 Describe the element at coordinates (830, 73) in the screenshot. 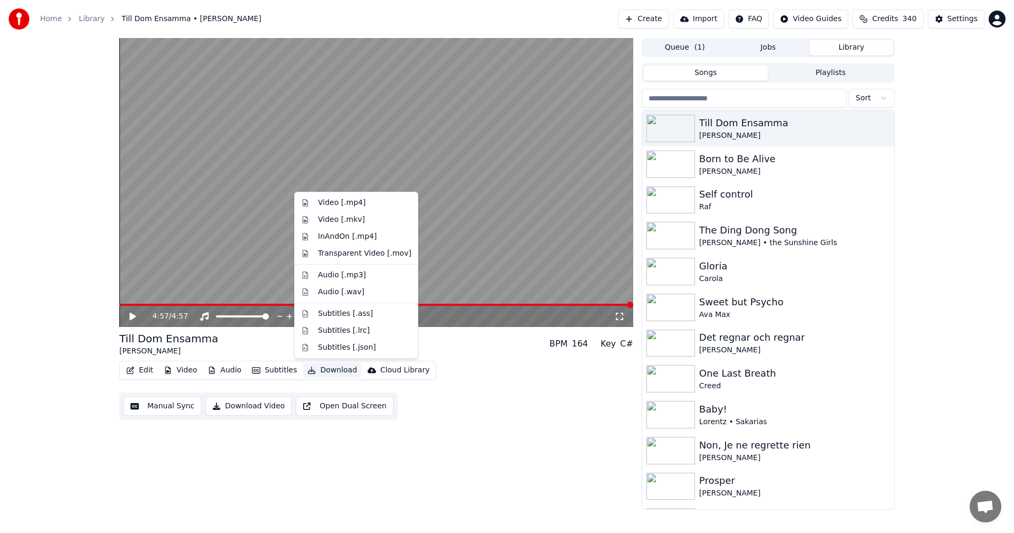

I see `button: Playlists` at that location.